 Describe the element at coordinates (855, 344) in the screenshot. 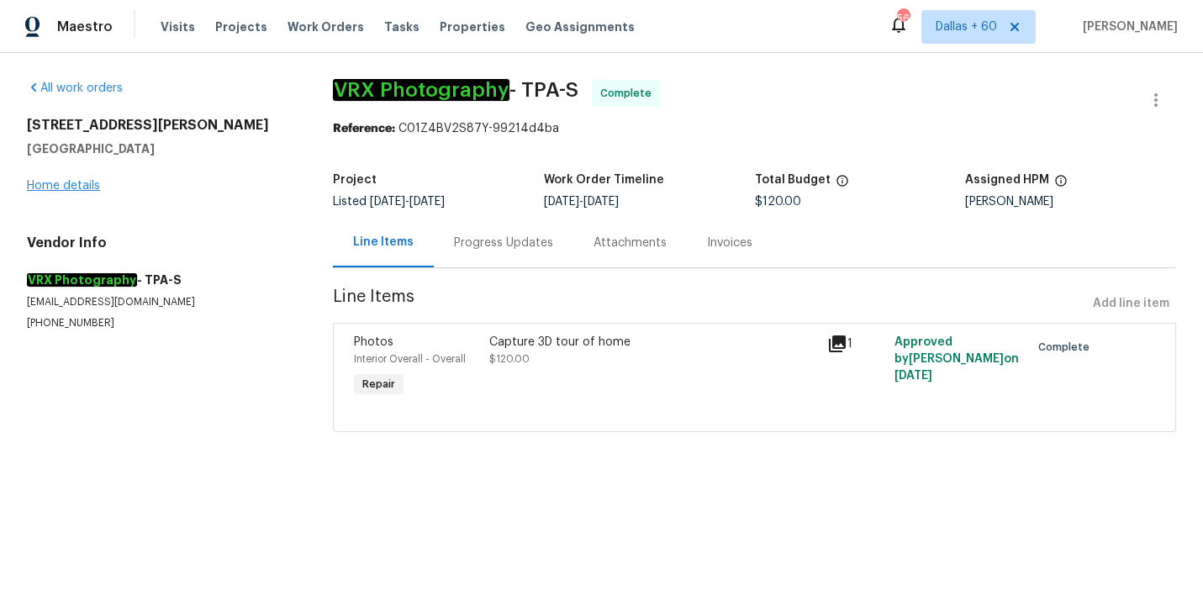

I see `div: 1` at that location.